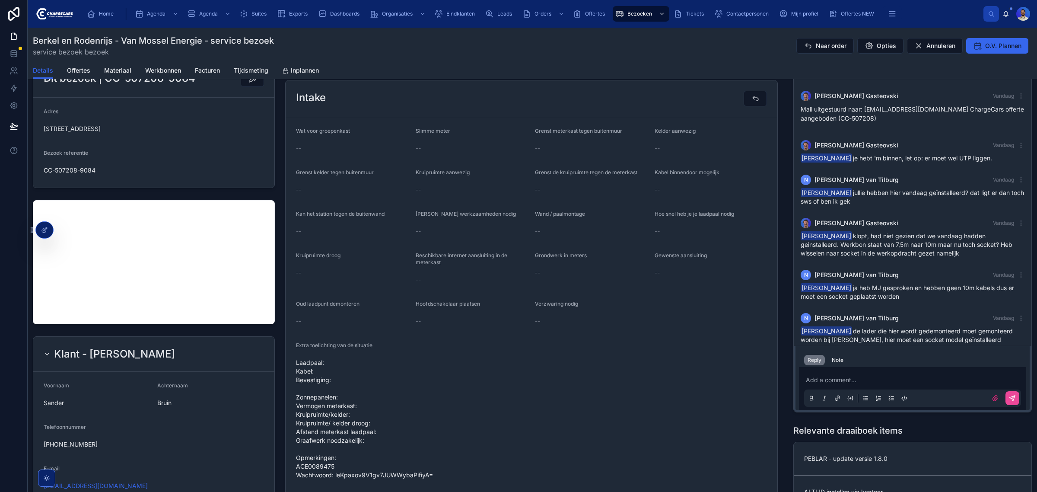 The height and width of the screenshot is (492, 1037). What do you see at coordinates (531, 14) in the screenshot?
I see `div: scrollable content` at bounding box center [531, 14].